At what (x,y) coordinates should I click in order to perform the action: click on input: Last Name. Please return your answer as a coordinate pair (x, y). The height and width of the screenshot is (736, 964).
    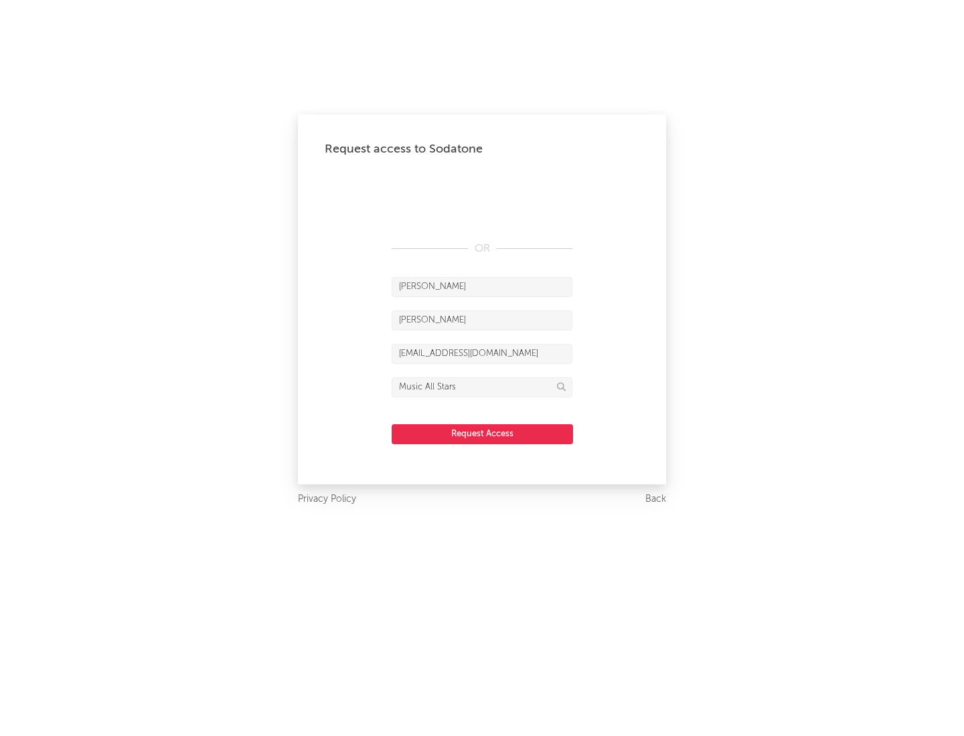
    Looking at the image, I should click on (482, 321).